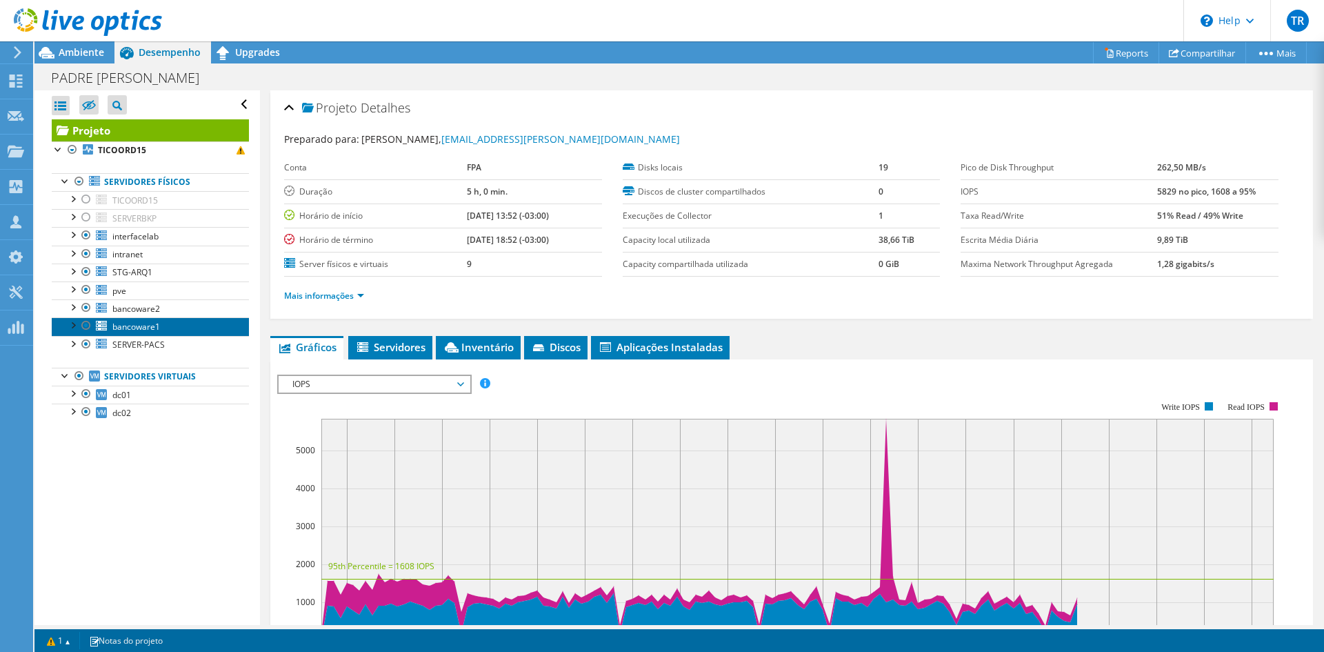  Describe the element at coordinates (121, 412) in the screenshot. I see `span: dc02` at that location.